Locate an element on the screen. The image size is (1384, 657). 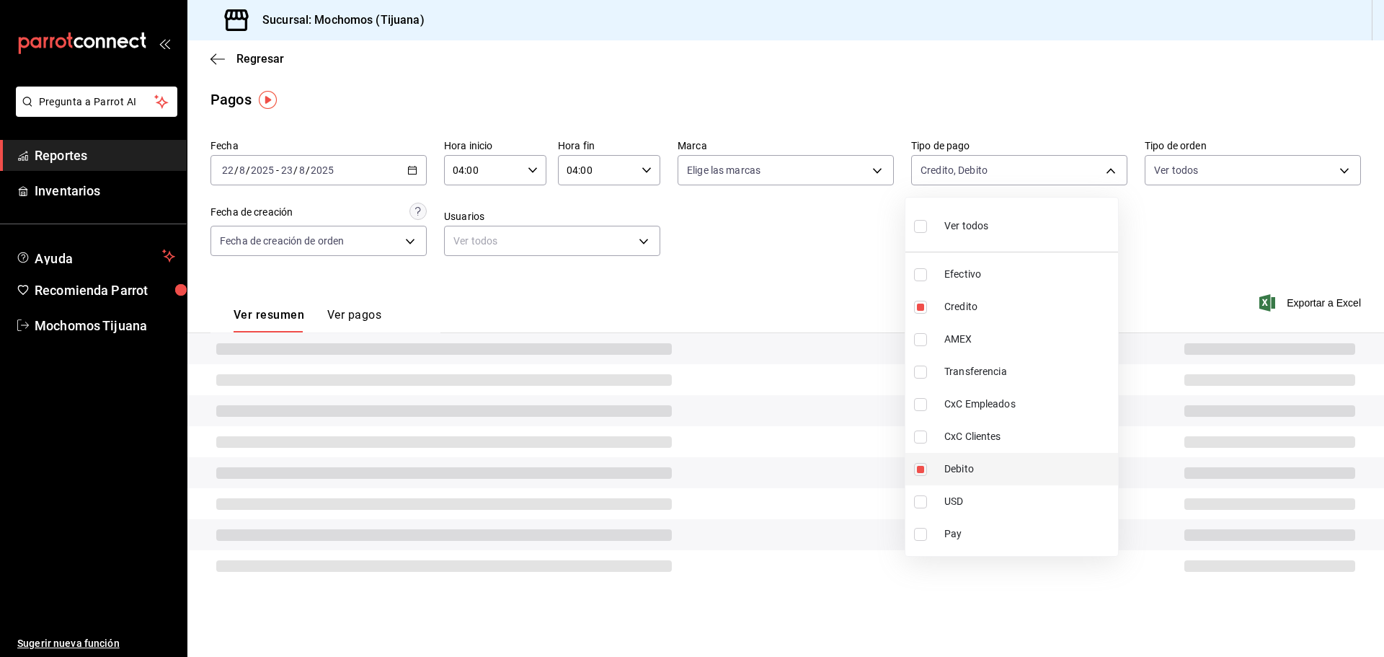
span: Debito is located at coordinates (1028, 468).